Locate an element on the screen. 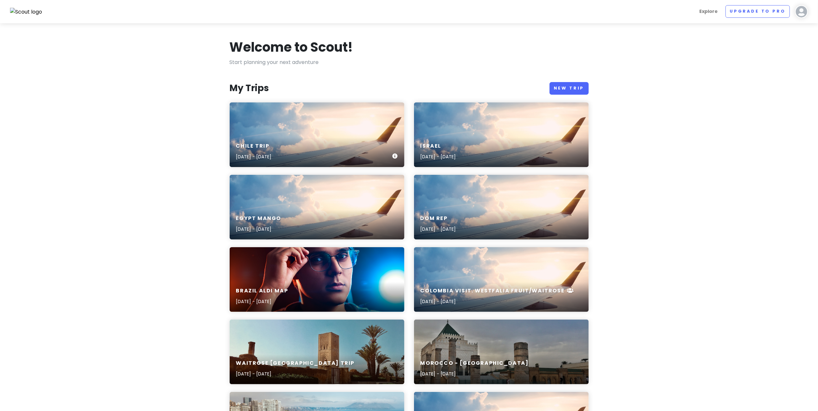  a: Upgrade to Pro is located at coordinates (758, 11).